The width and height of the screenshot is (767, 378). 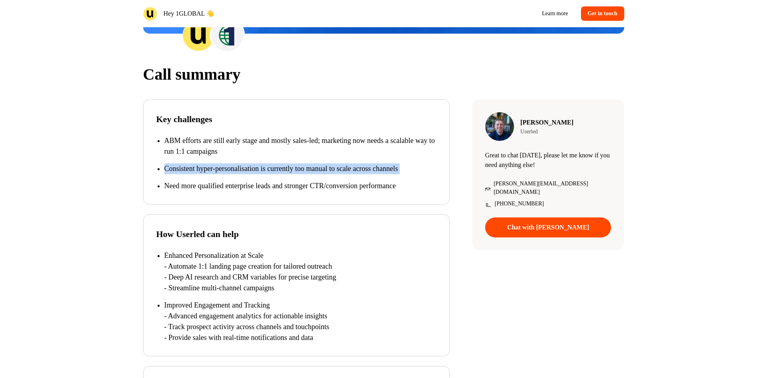 What do you see at coordinates (384, 75) in the screenshot?
I see `p: Call summary` at bounding box center [384, 75].